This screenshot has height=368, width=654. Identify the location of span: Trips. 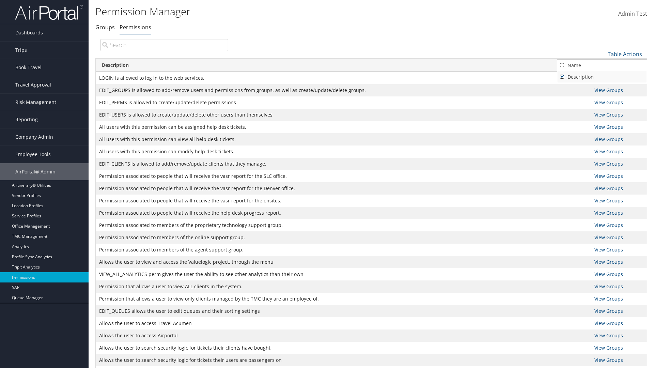
(21, 50).